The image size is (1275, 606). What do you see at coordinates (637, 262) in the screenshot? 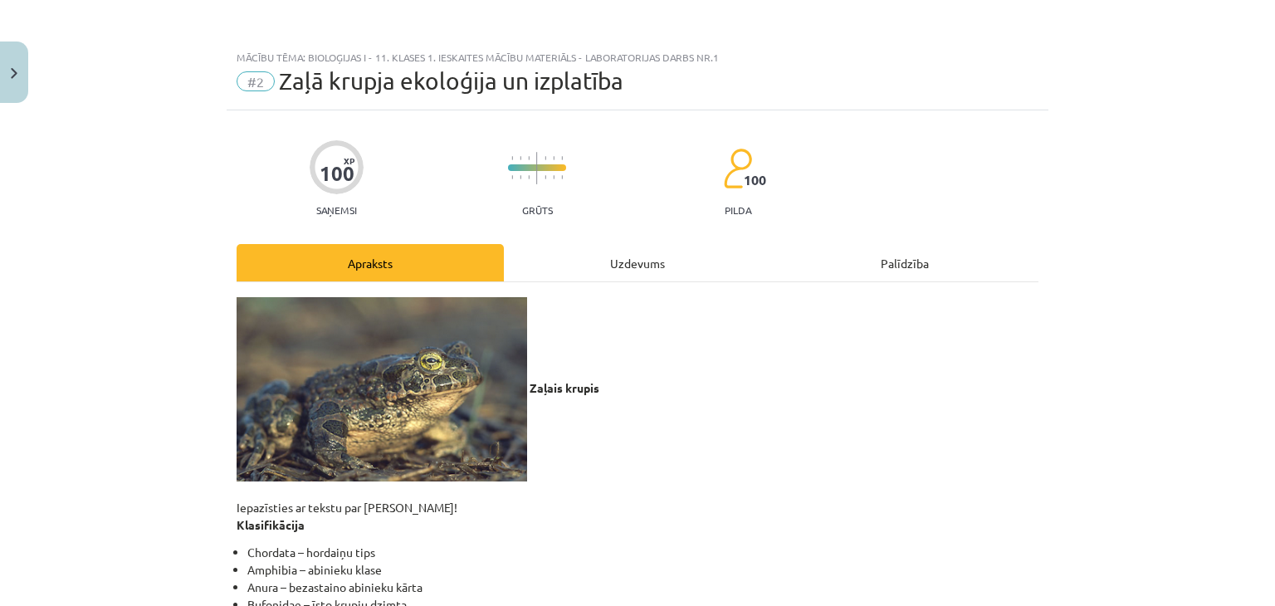
I see `div: Uzdevums` at bounding box center [637, 262].